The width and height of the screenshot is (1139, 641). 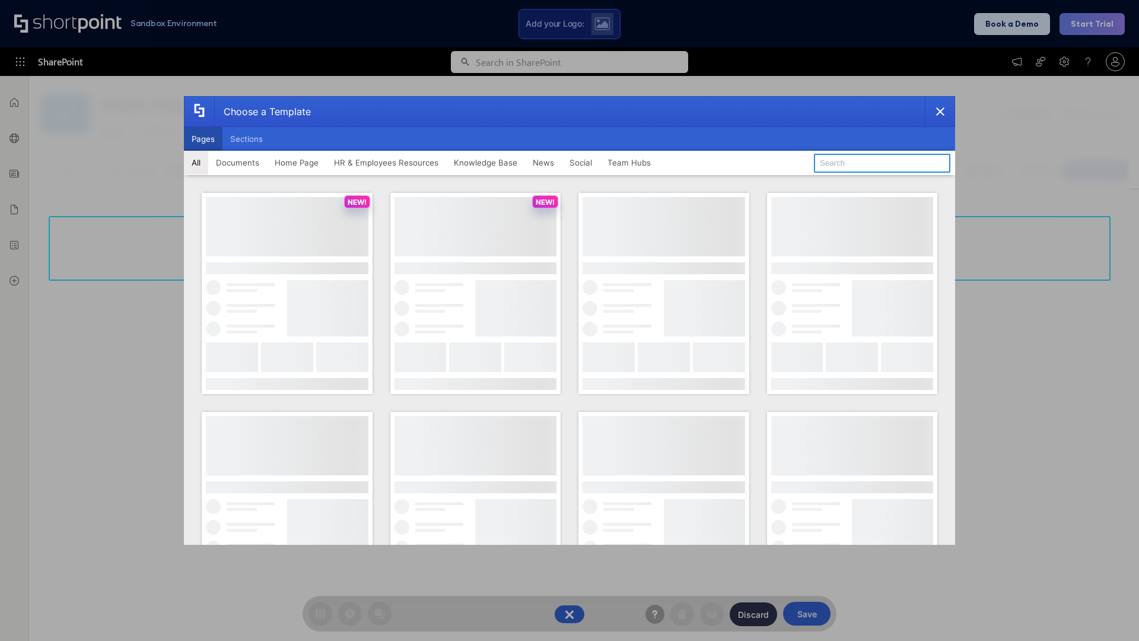 I want to click on button: All, so click(x=196, y=163).